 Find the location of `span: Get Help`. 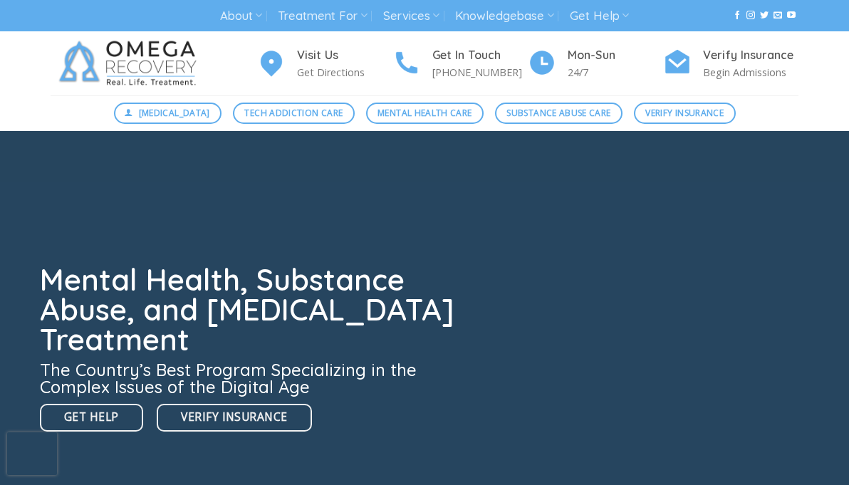

span: Get Help is located at coordinates (91, 417).